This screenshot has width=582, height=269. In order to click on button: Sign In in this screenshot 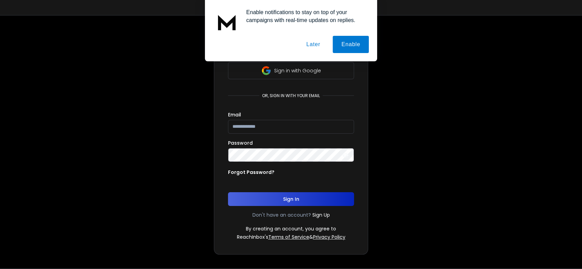, I will do `click(291, 199)`.